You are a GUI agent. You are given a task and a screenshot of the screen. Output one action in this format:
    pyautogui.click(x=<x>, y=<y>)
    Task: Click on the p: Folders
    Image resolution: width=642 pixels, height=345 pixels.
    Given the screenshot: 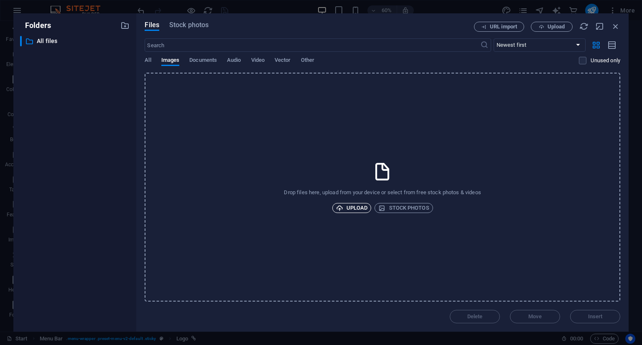 What is the action you would take?
    pyautogui.click(x=36, y=25)
    